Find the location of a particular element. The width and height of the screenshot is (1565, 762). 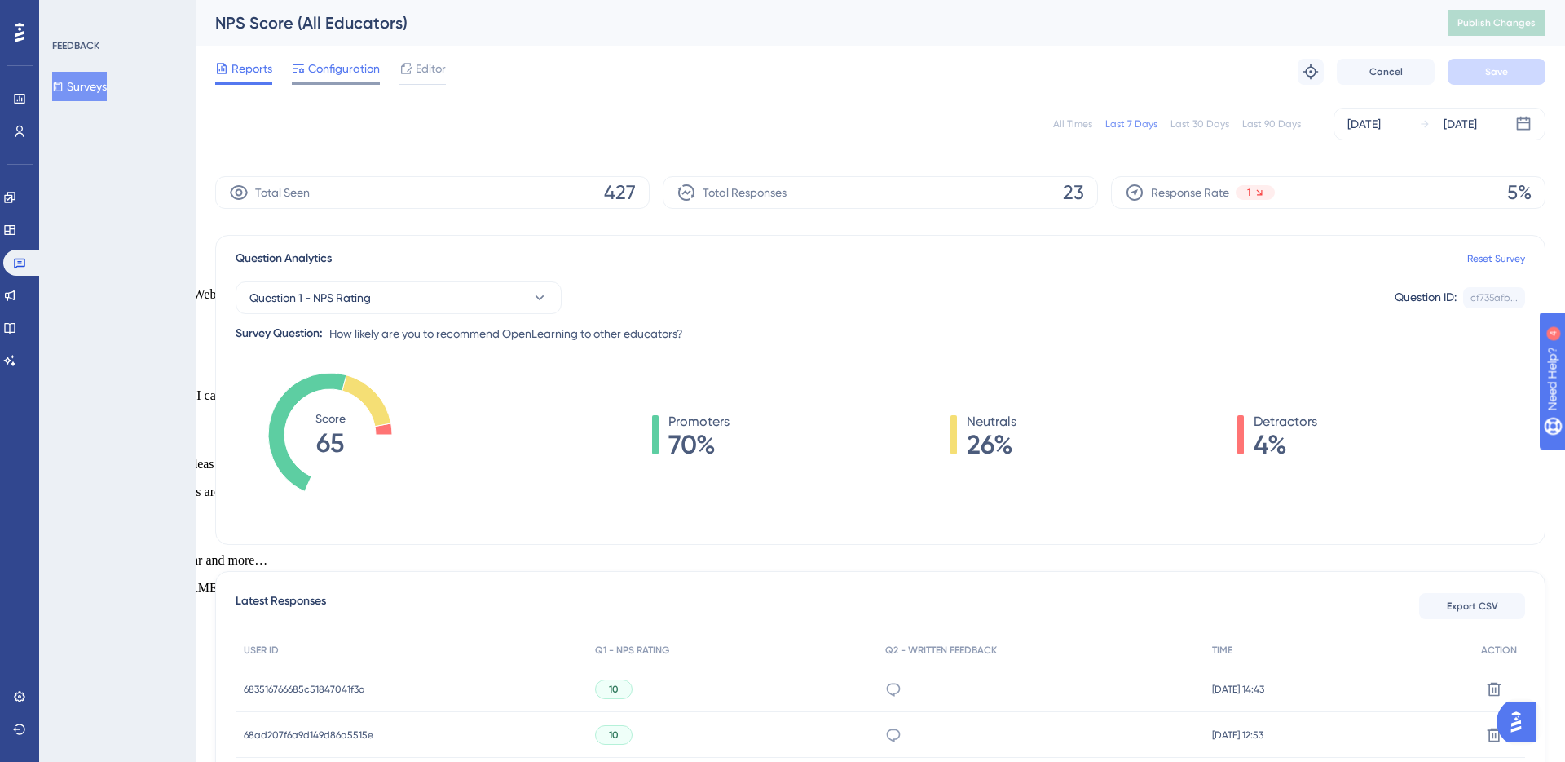

span: TIME is located at coordinates (1222, 650).